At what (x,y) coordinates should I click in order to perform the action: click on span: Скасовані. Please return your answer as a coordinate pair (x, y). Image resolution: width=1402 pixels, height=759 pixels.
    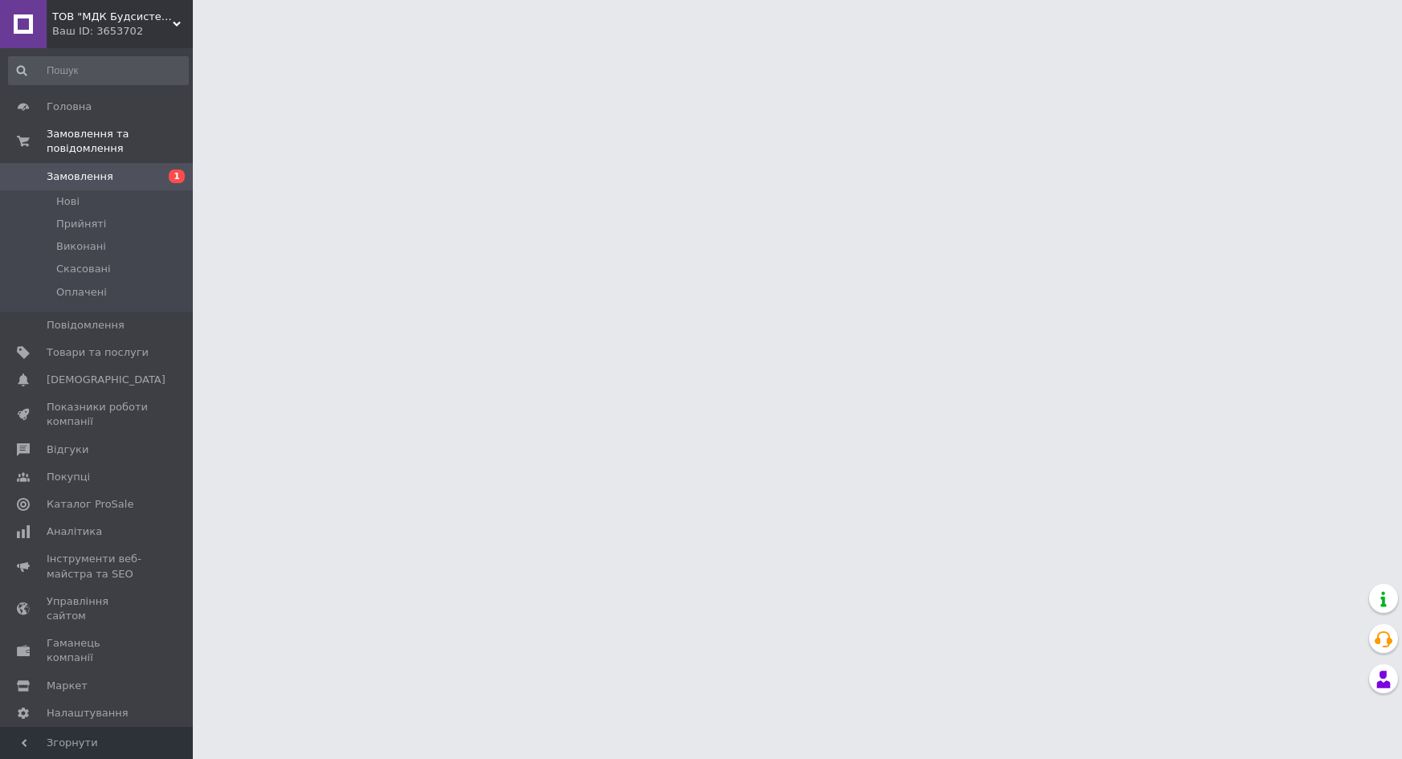
    Looking at the image, I should click on (84, 269).